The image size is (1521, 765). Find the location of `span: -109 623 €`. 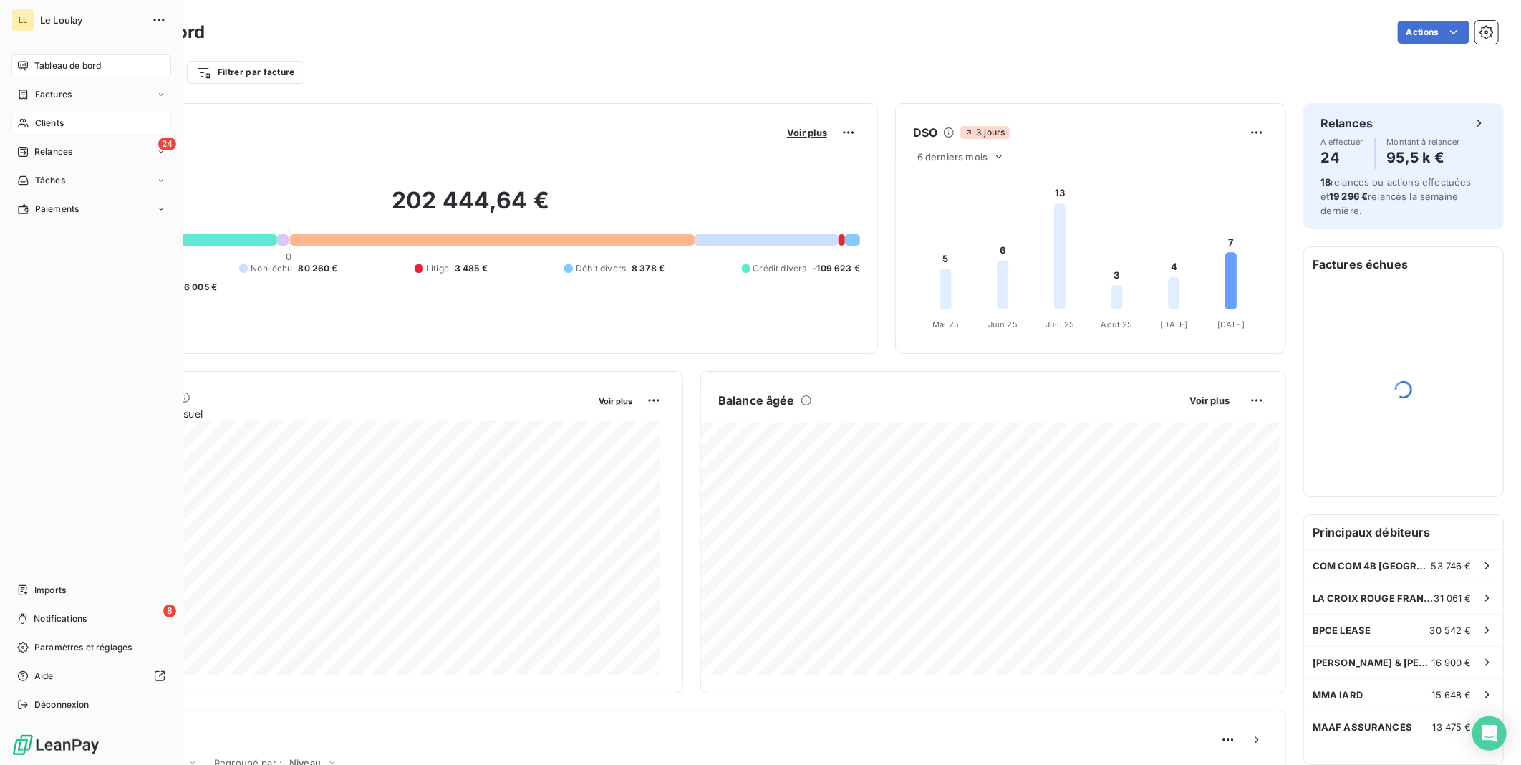

span: -109 623 € is located at coordinates (836, 269).